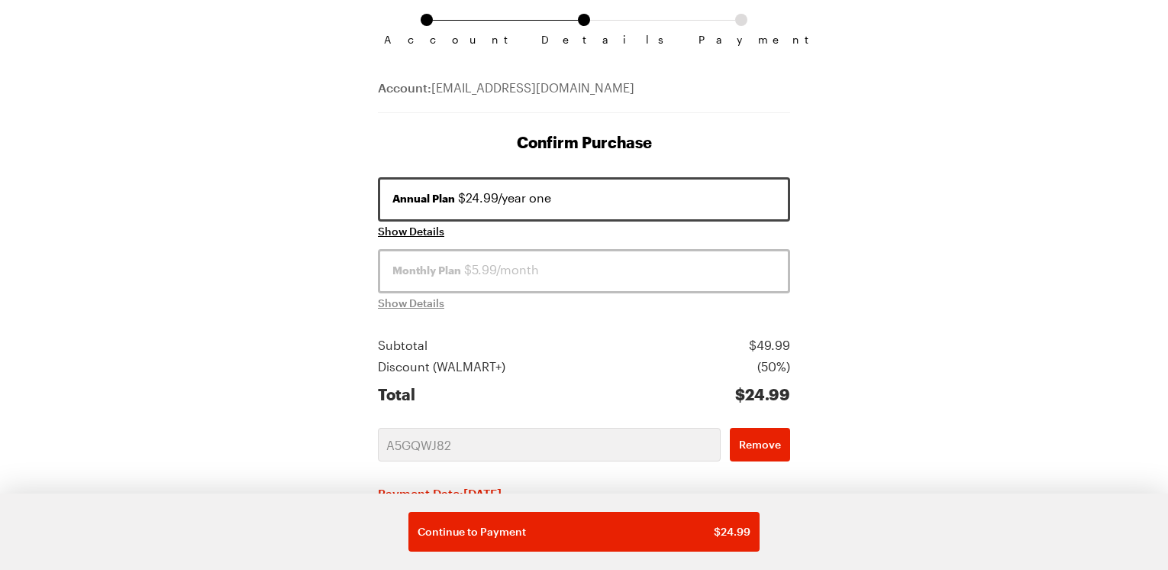 The image size is (1168, 570). I want to click on input: Promo Code, so click(549, 444).